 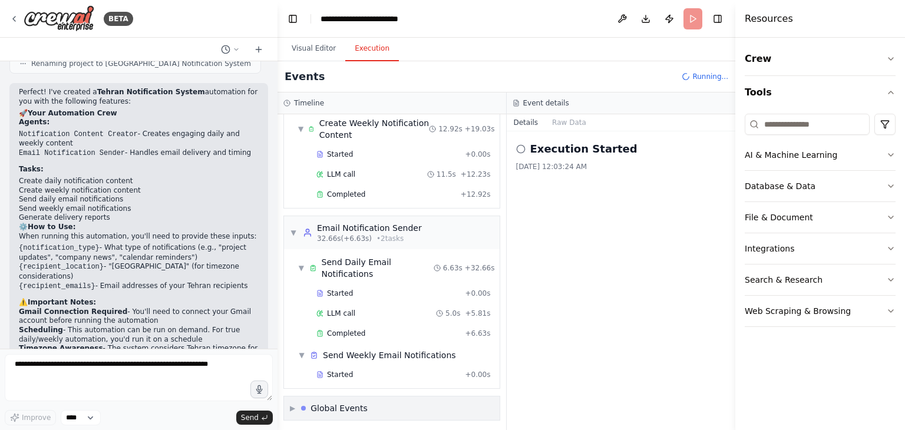 I want to click on div: Email Notification Sender, so click(x=369, y=228).